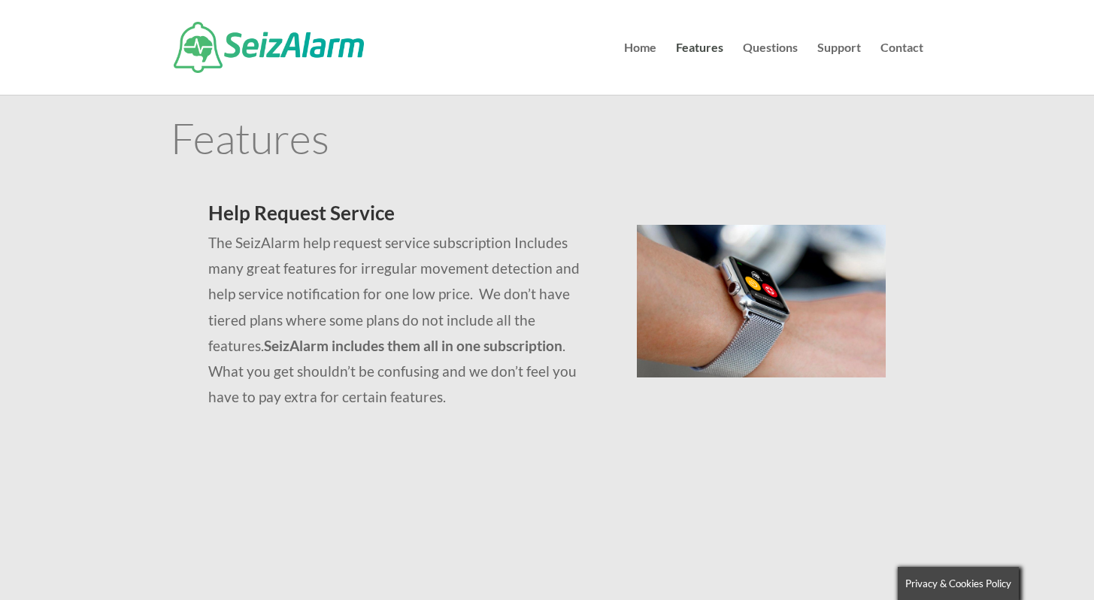  What do you see at coordinates (640, 68) in the screenshot?
I see `a: Home` at bounding box center [640, 68].